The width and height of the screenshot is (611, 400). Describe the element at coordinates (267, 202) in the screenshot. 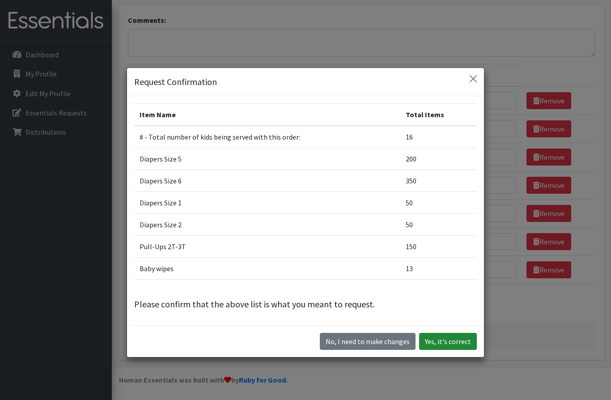

I see `td: Diapers Size 1` at that location.